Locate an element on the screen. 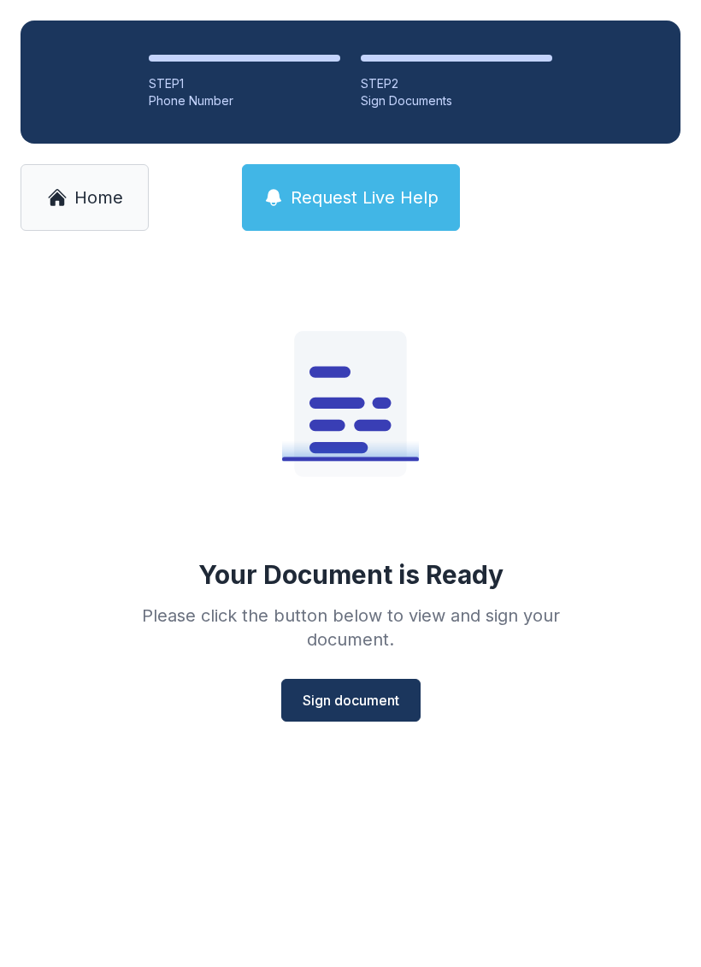  div: STEP 2 is located at coordinates (457, 84).